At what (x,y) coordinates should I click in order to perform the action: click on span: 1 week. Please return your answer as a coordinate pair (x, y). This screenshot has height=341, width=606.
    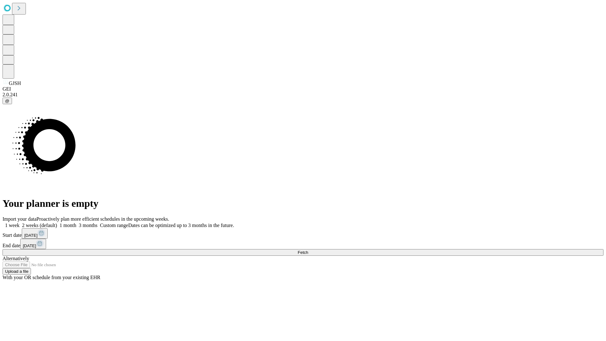
    Looking at the image, I should click on (12, 225).